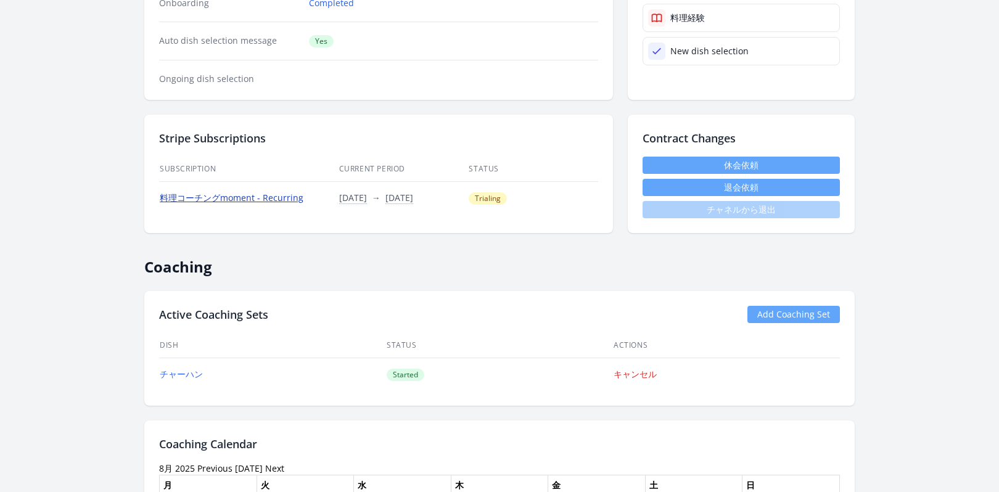 The width and height of the screenshot is (999, 492). What do you see at coordinates (741, 51) in the screenshot?
I see `a: New dish selection` at bounding box center [741, 51].